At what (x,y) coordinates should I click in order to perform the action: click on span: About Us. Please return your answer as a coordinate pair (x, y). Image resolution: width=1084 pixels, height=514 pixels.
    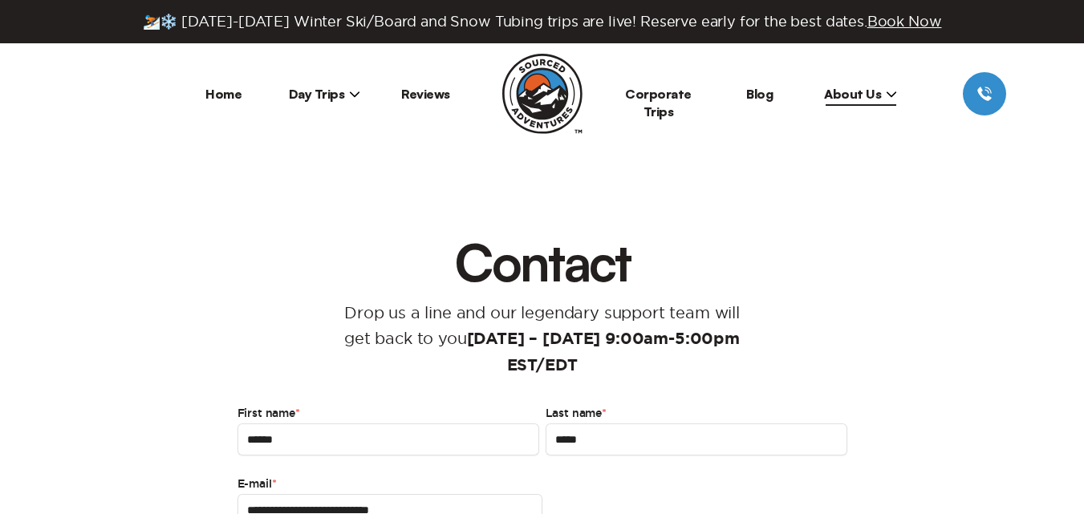
    Looking at the image, I should click on (860, 94).